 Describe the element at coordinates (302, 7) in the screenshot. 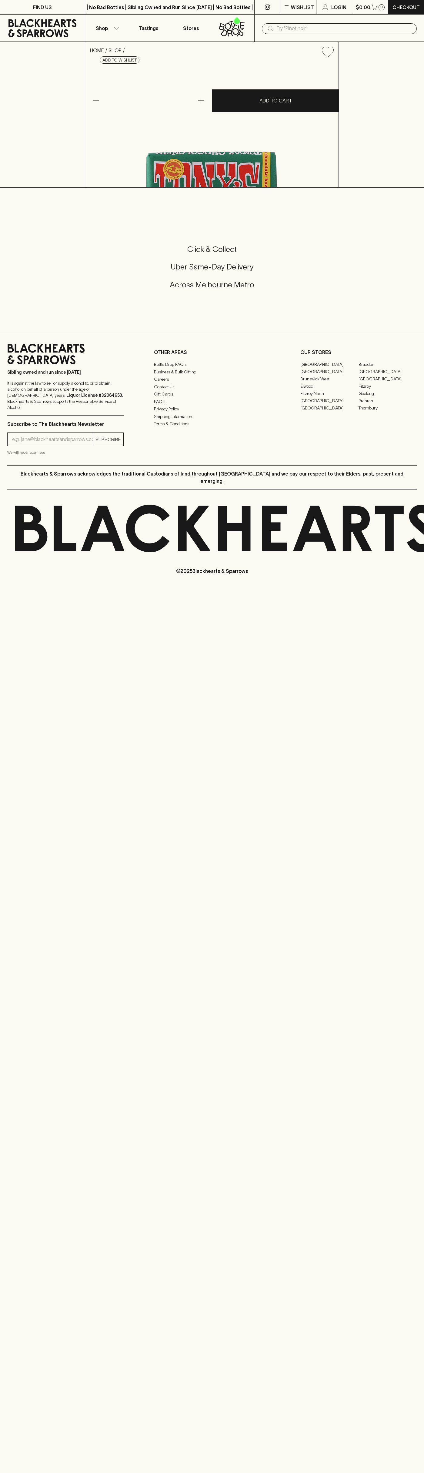

I see `p: Wishlist` at that location.